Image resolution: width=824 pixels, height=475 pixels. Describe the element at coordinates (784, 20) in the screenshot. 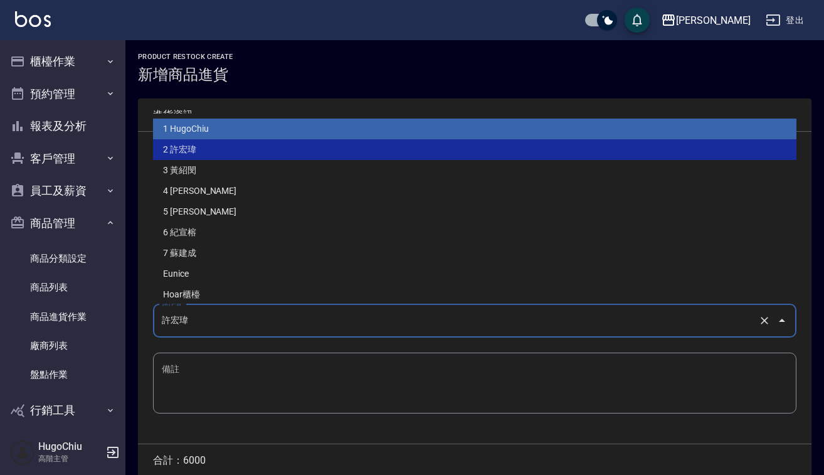

I see `button: 登出` at that location.